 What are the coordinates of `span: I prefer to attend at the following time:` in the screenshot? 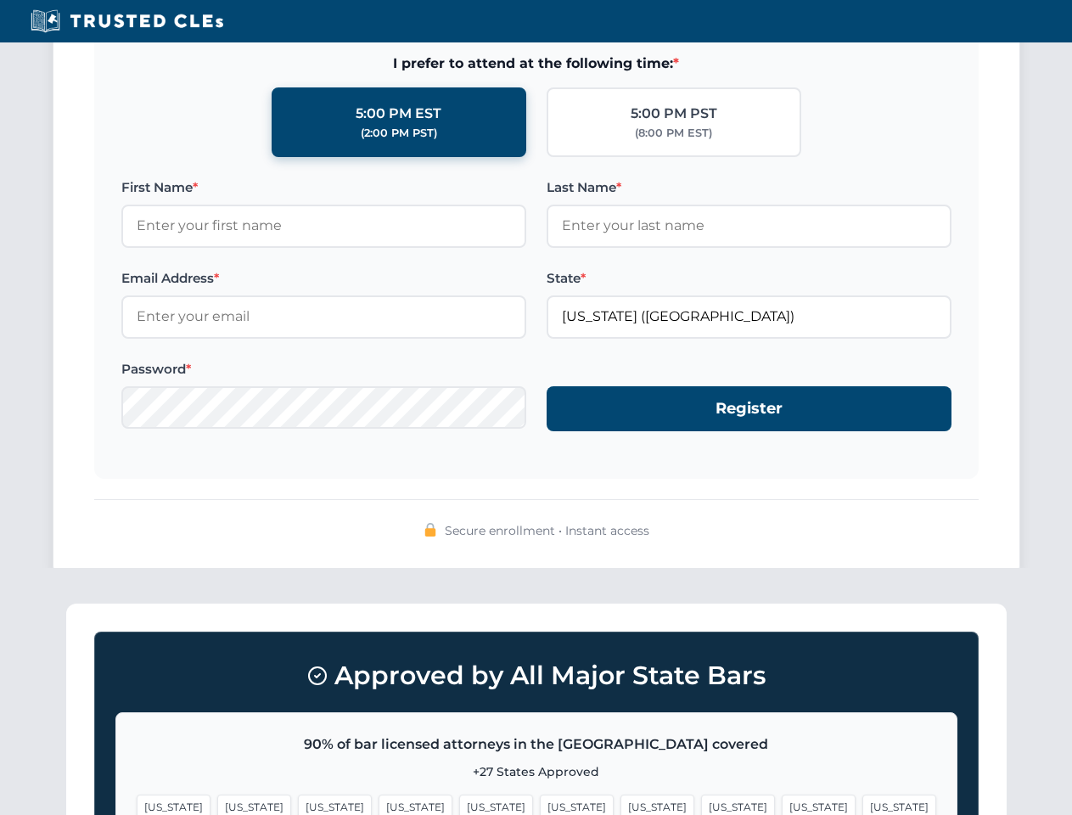 It's located at (536, 64).